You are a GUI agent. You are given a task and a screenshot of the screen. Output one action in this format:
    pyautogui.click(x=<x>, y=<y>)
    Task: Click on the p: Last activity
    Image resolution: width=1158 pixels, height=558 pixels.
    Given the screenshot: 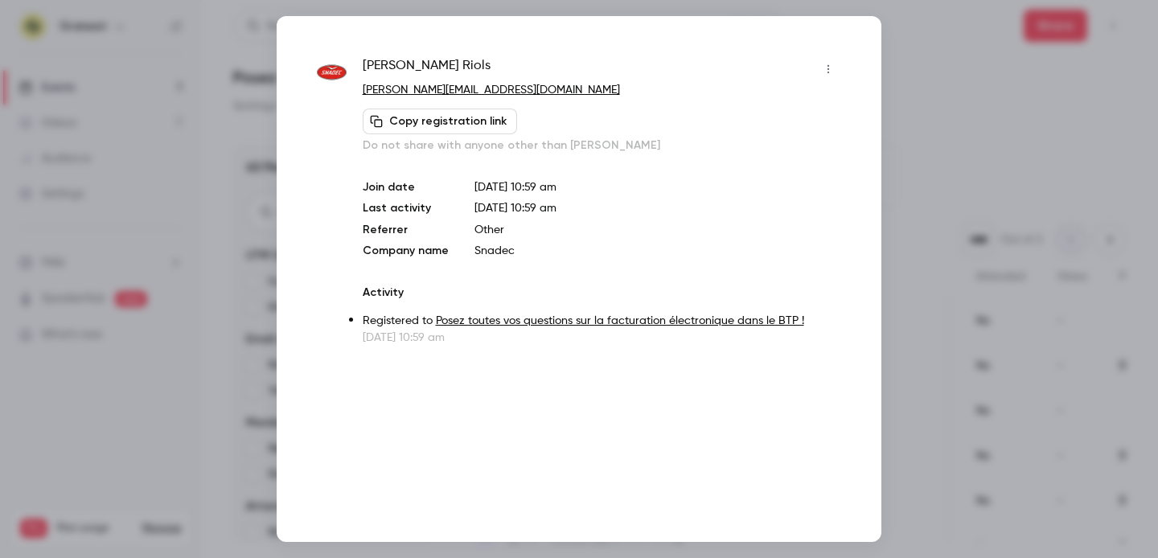 What is the action you would take?
    pyautogui.click(x=405, y=208)
    